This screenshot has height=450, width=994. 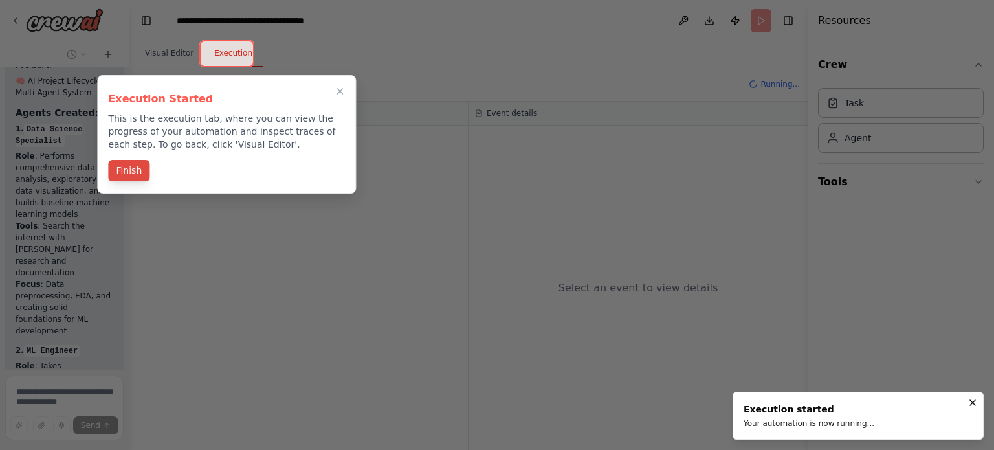 I want to click on button: Close walkthrough, so click(x=340, y=91).